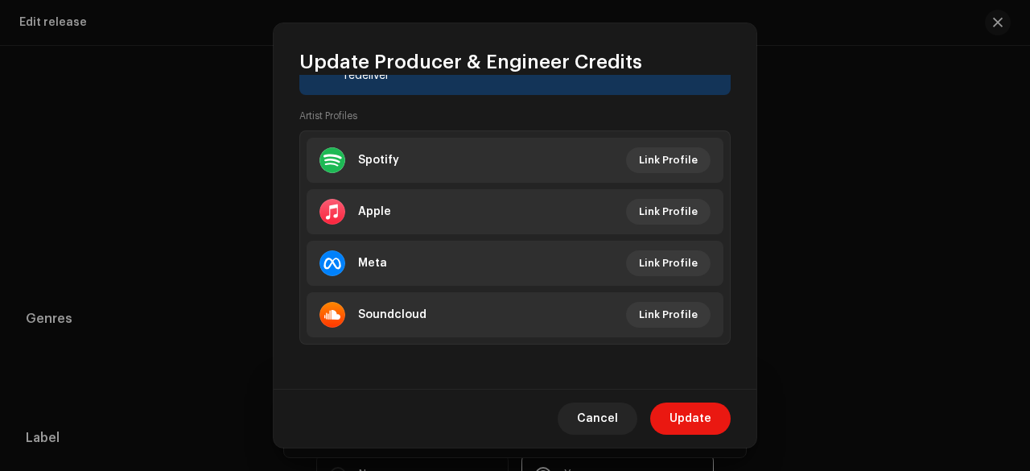  Describe the element at coordinates (690, 418) in the screenshot. I see `button: Update` at that location.